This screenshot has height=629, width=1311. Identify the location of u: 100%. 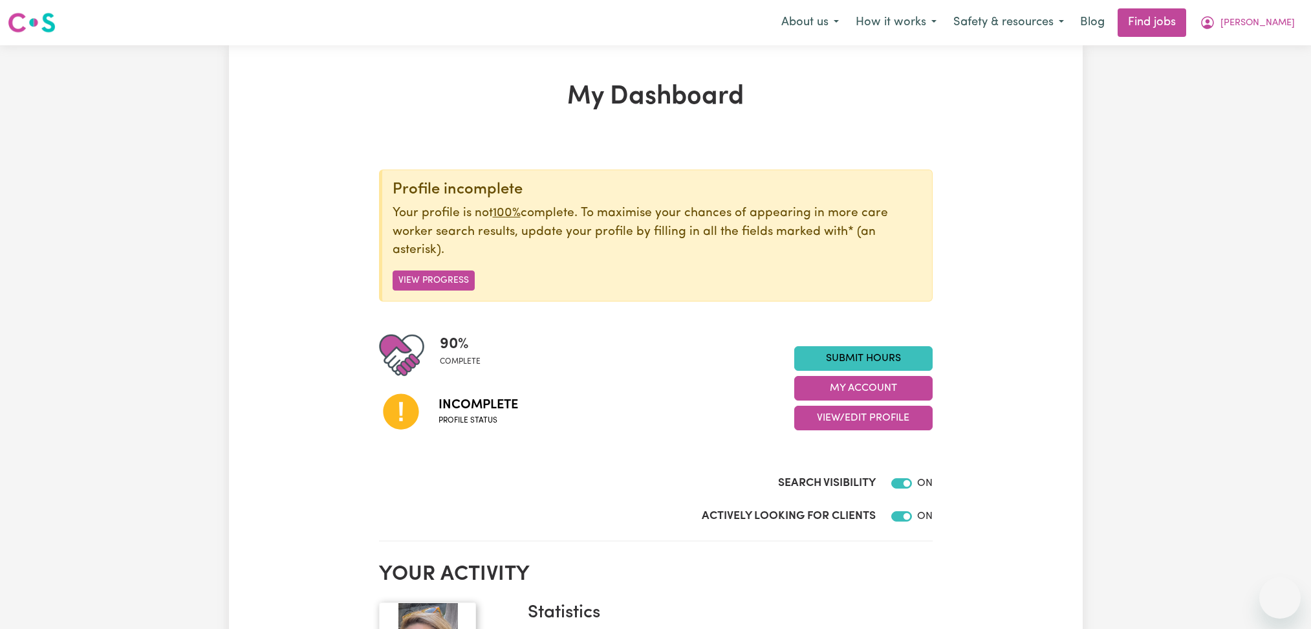
(506, 213).